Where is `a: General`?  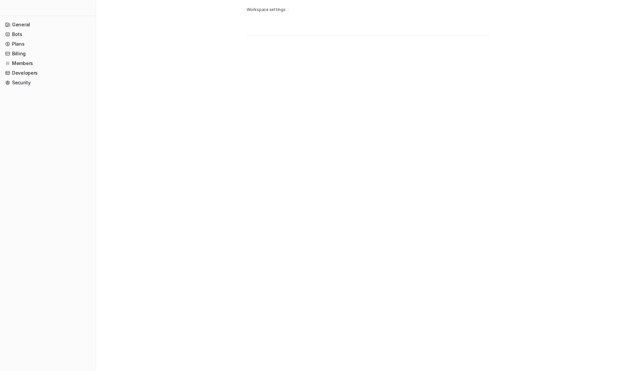
a: General is located at coordinates (48, 25).